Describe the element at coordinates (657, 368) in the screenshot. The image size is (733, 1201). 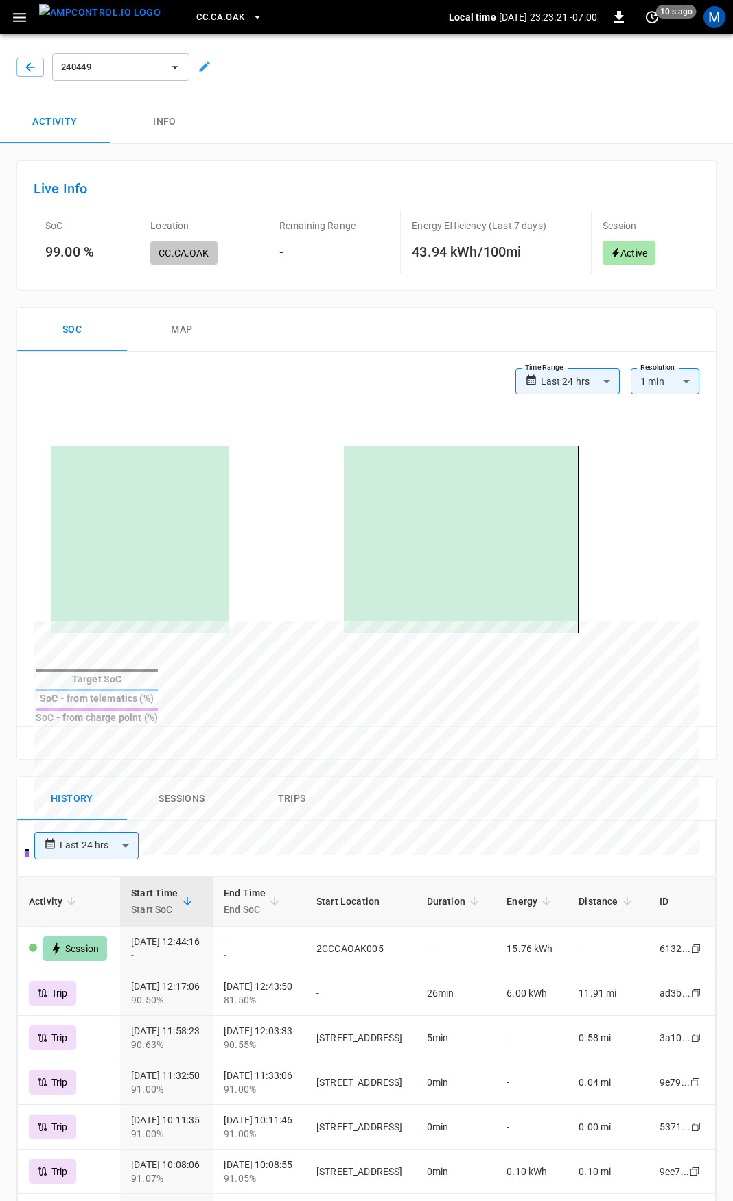
I see `label: Resolution` at that location.